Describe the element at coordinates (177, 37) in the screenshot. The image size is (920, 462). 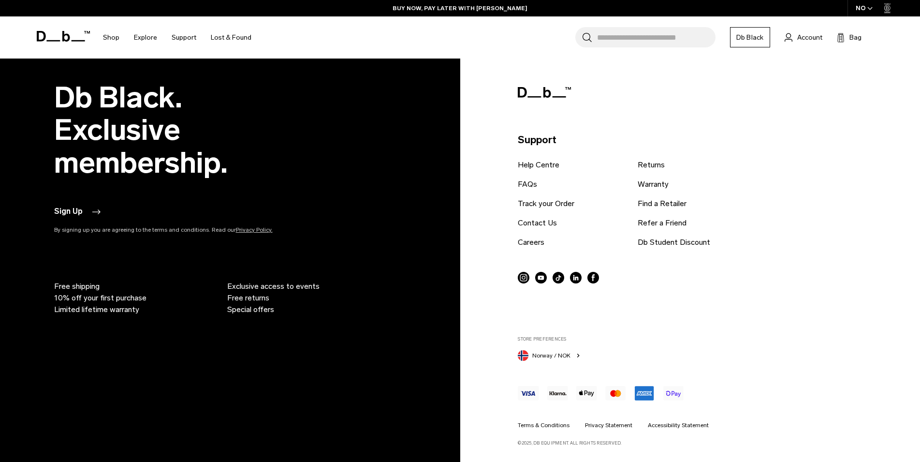
I see `nav: Main Navigation` at that location.